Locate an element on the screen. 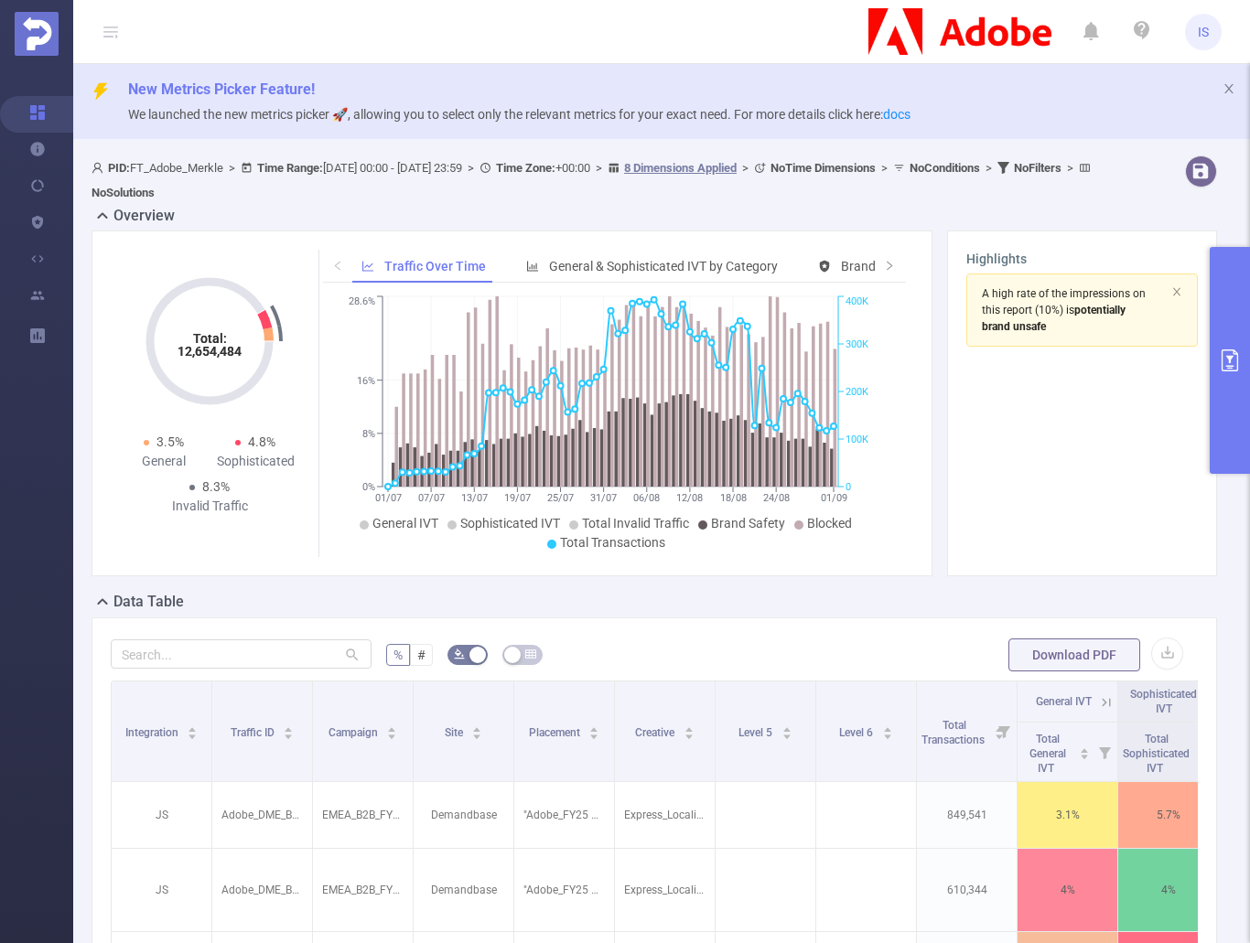 This screenshot has height=943, width=1250. i: icon: bar-chart is located at coordinates (533, 266).